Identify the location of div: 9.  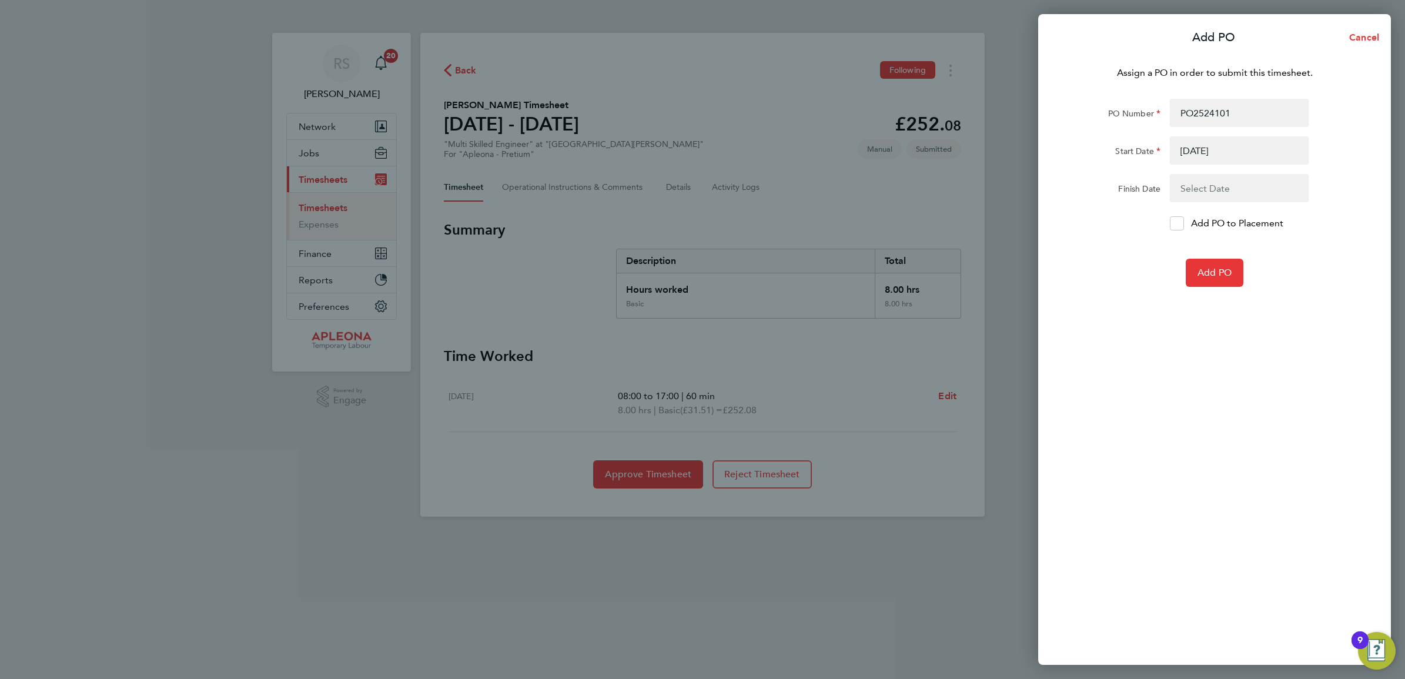
(1360, 648).